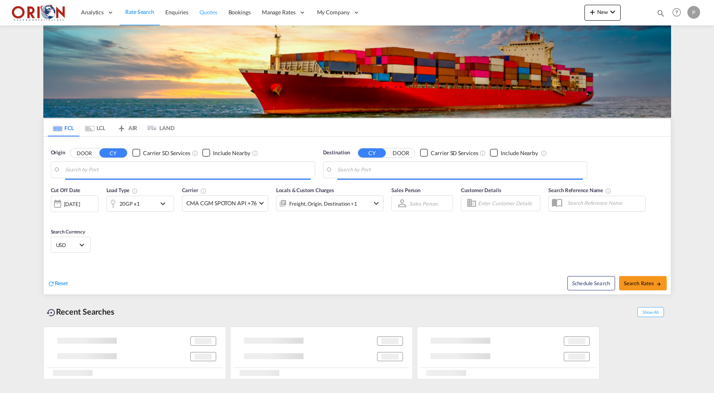  I want to click on span: Quotes, so click(208, 12).